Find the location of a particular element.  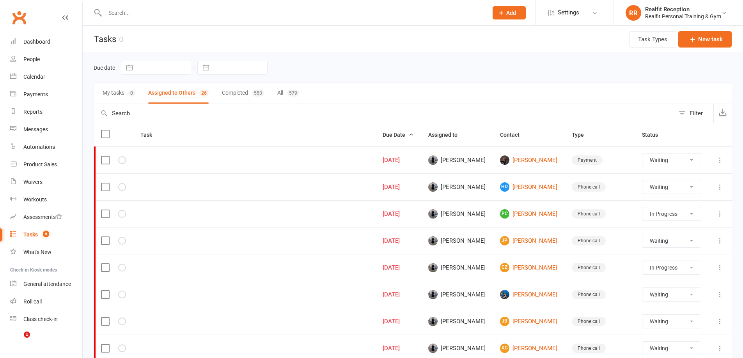

a: Product Sales is located at coordinates (46, 165).